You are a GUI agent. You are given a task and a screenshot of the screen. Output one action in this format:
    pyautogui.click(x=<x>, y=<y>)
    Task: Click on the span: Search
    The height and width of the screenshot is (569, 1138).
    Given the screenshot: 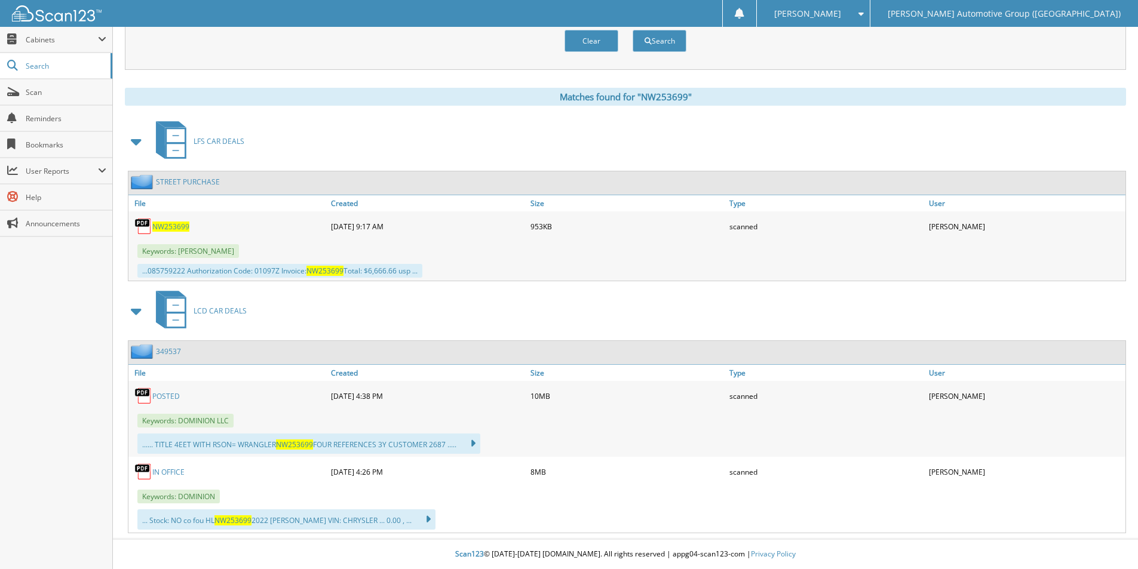 What is the action you would take?
    pyautogui.click(x=65, y=66)
    